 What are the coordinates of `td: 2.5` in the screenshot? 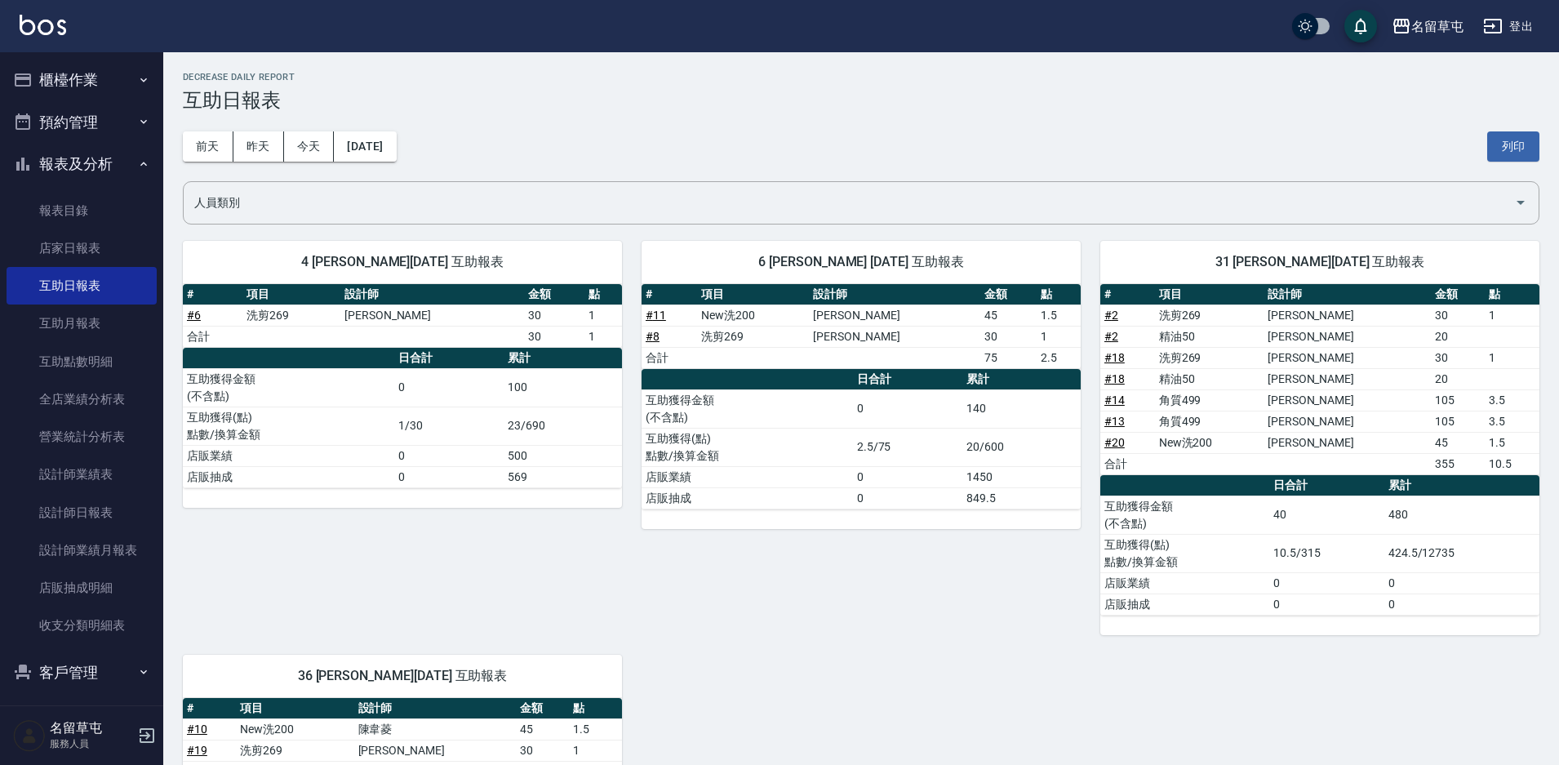 It's located at (1058, 357).